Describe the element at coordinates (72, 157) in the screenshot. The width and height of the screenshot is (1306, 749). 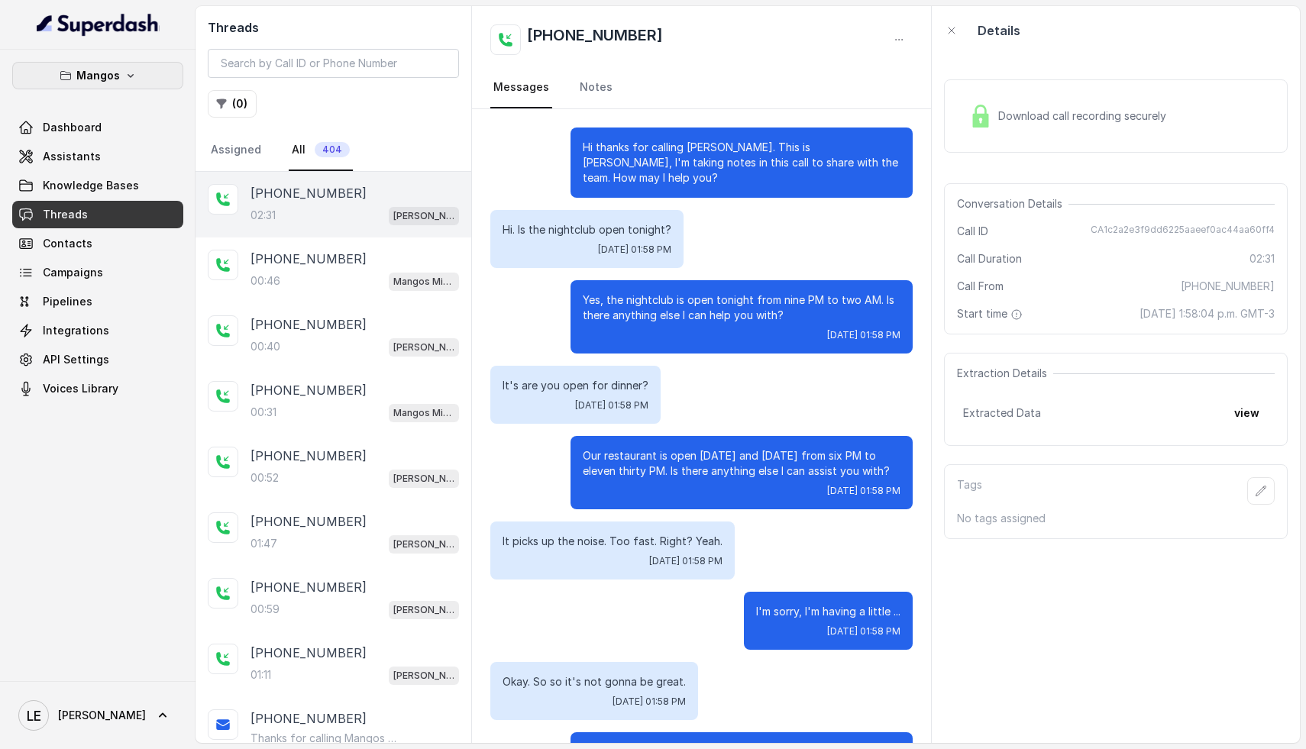
I see `span: Assistants` at that location.